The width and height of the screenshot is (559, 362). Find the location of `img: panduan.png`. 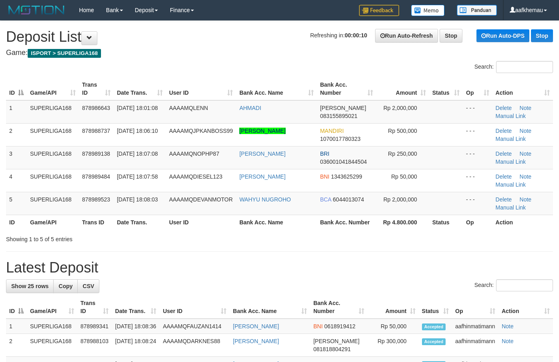

img: panduan.png is located at coordinates (477, 10).